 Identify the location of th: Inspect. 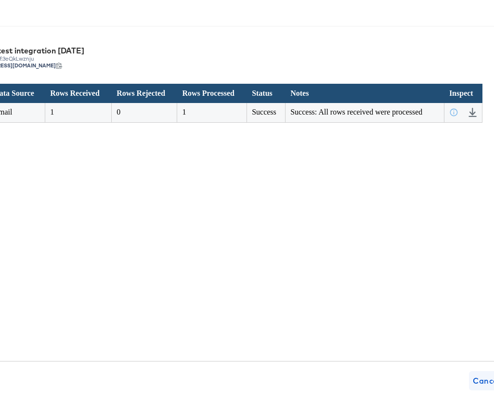
(463, 93).